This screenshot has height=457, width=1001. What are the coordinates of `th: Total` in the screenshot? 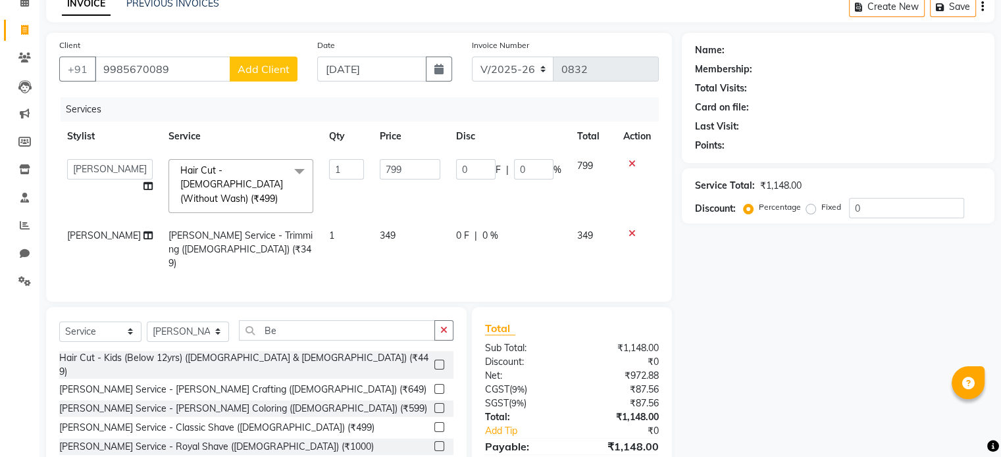 It's located at (592, 136).